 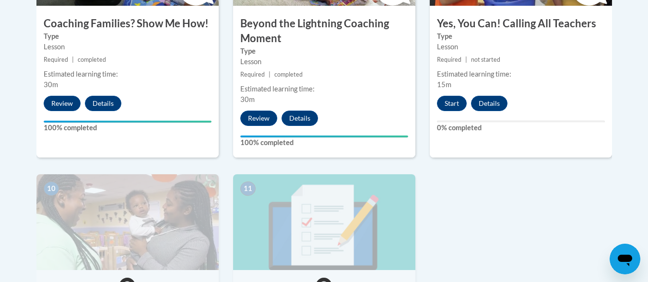 What do you see at coordinates (128, 23) in the screenshot?
I see `h3: Coaching Families? Show Me How!` at bounding box center [128, 23].